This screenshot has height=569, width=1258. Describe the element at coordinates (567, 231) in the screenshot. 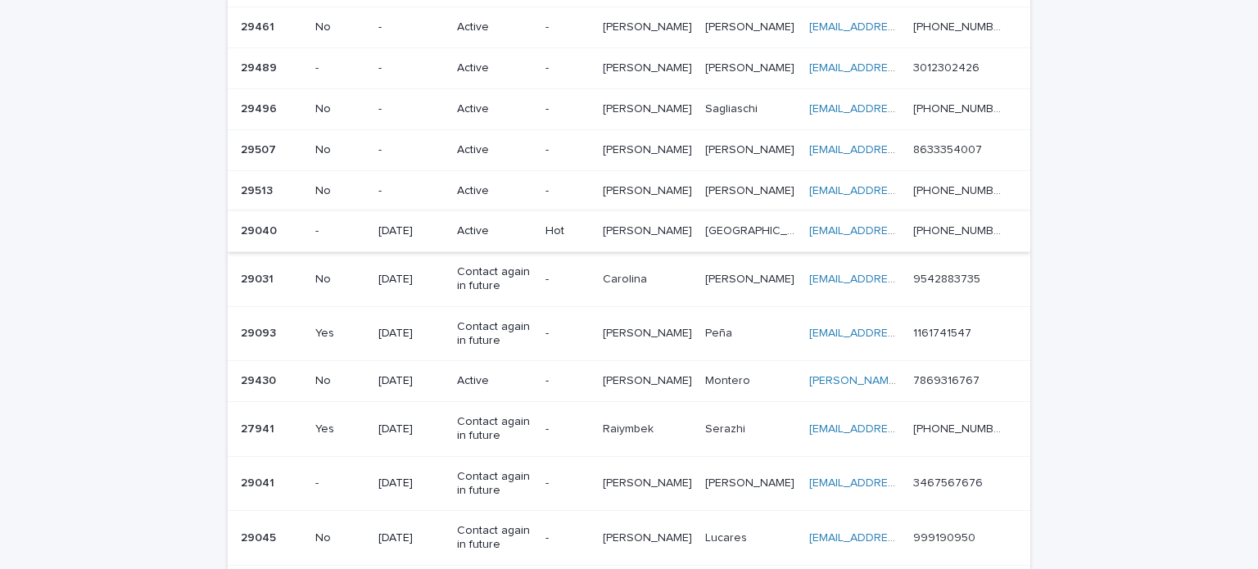

I see `p: Hot` at that location.